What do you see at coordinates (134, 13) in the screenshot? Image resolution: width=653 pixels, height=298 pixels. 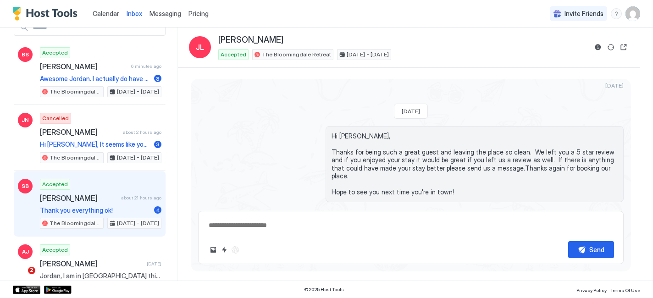 I see `a: Inbox` at bounding box center [134, 13].